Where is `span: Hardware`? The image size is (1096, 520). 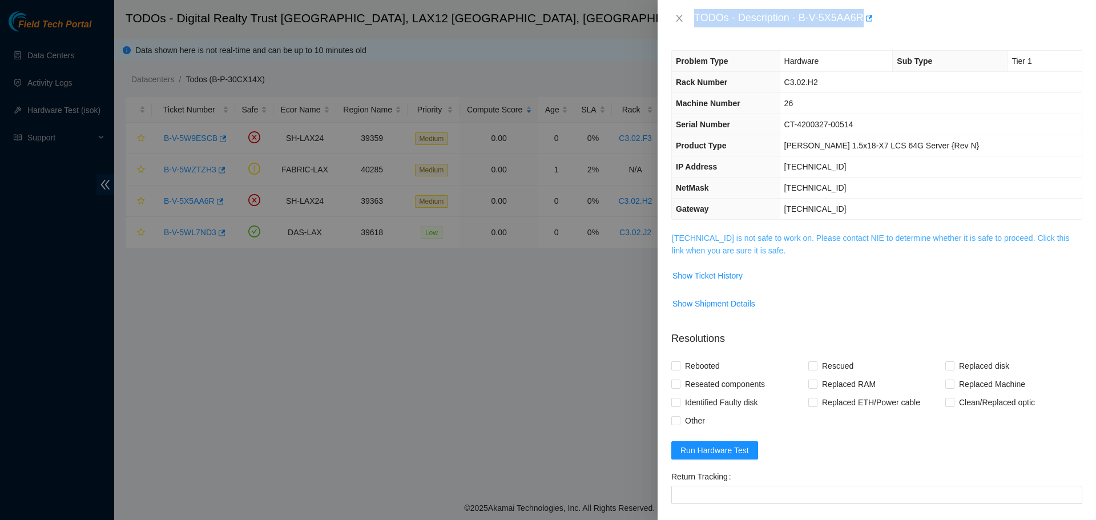
span: Hardware is located at coordinates (801, 61).